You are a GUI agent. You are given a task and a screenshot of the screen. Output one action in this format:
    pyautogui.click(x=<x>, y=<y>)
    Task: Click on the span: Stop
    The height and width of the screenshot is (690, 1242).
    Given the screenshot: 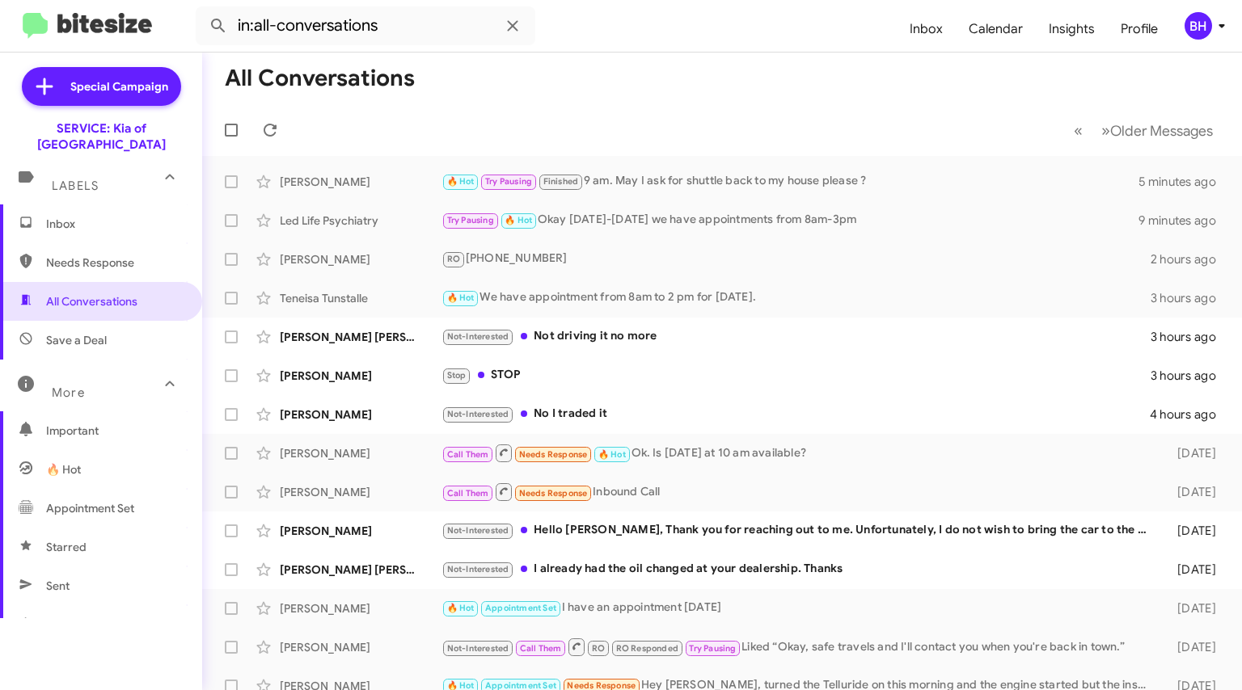 What is the action you would take?
    pyautogui.click(x=457, y=375)
    